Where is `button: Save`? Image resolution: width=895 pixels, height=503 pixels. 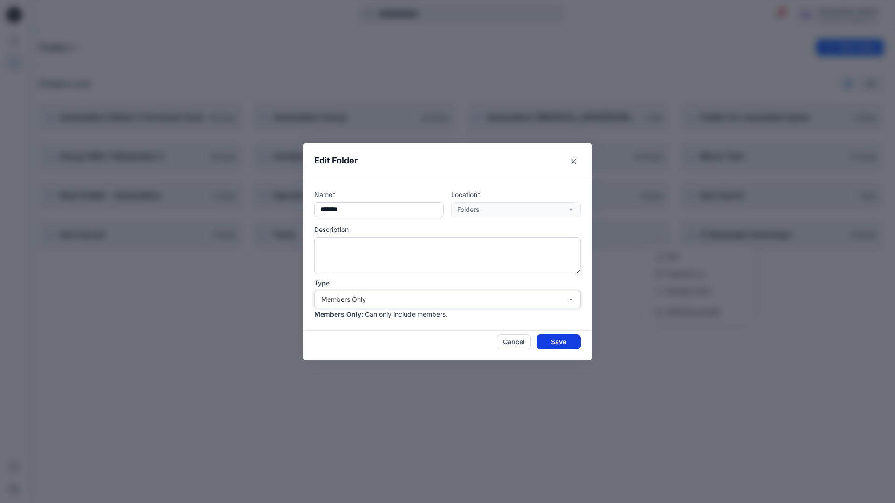
button: Save is located at coordinates (558, 342).